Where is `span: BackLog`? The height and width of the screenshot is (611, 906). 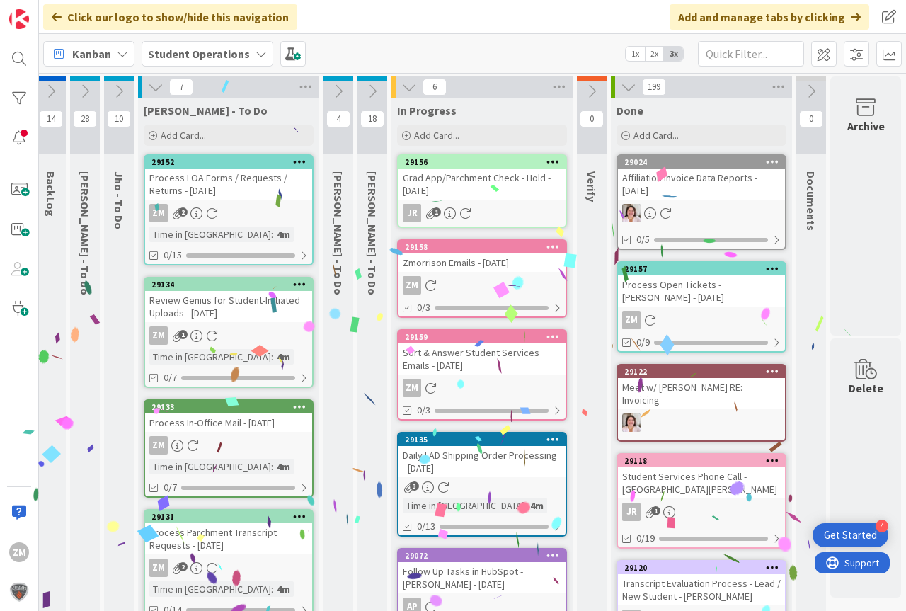
span: BackLog is located at coordinates (51, 194).